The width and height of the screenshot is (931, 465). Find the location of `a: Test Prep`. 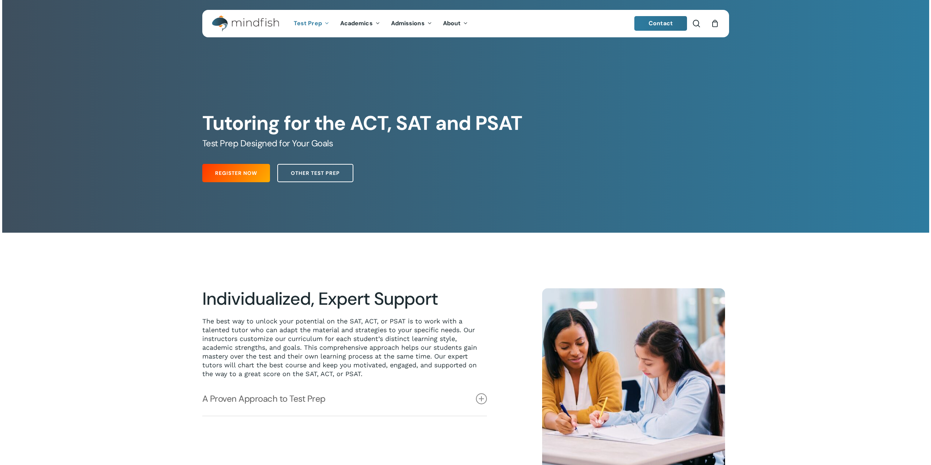

a: Test Prep is located at coordinates (311, 23).